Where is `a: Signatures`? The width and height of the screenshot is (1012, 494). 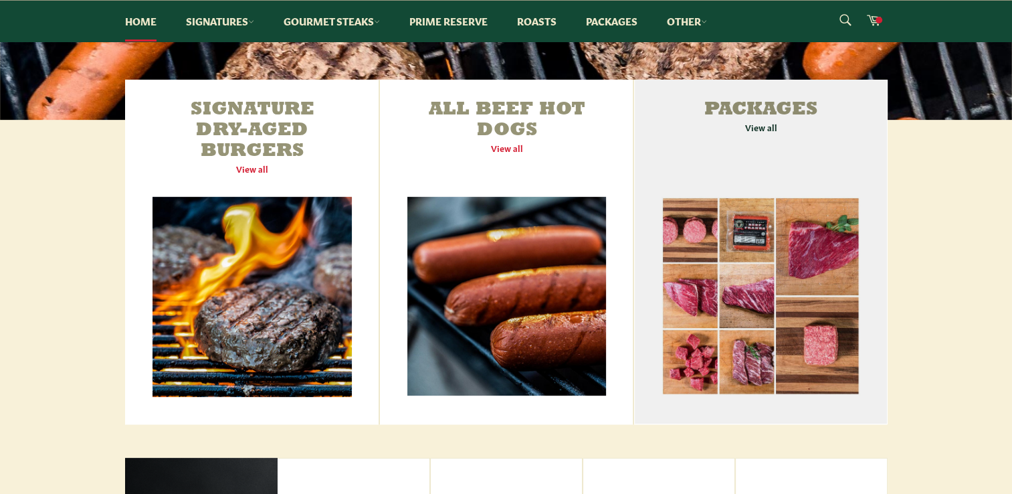
a: Signatures is located at coordinates (220, 21).